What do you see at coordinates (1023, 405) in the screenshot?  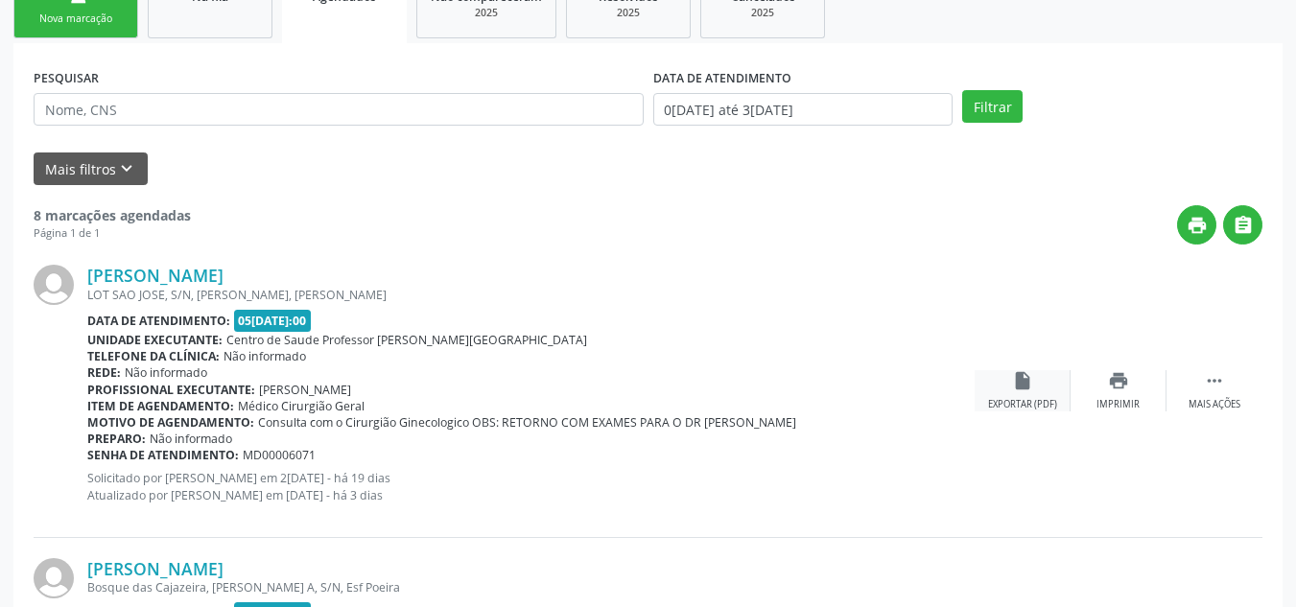 I see `div: Exportar (PDF)` at bounding box center [1023, 405].